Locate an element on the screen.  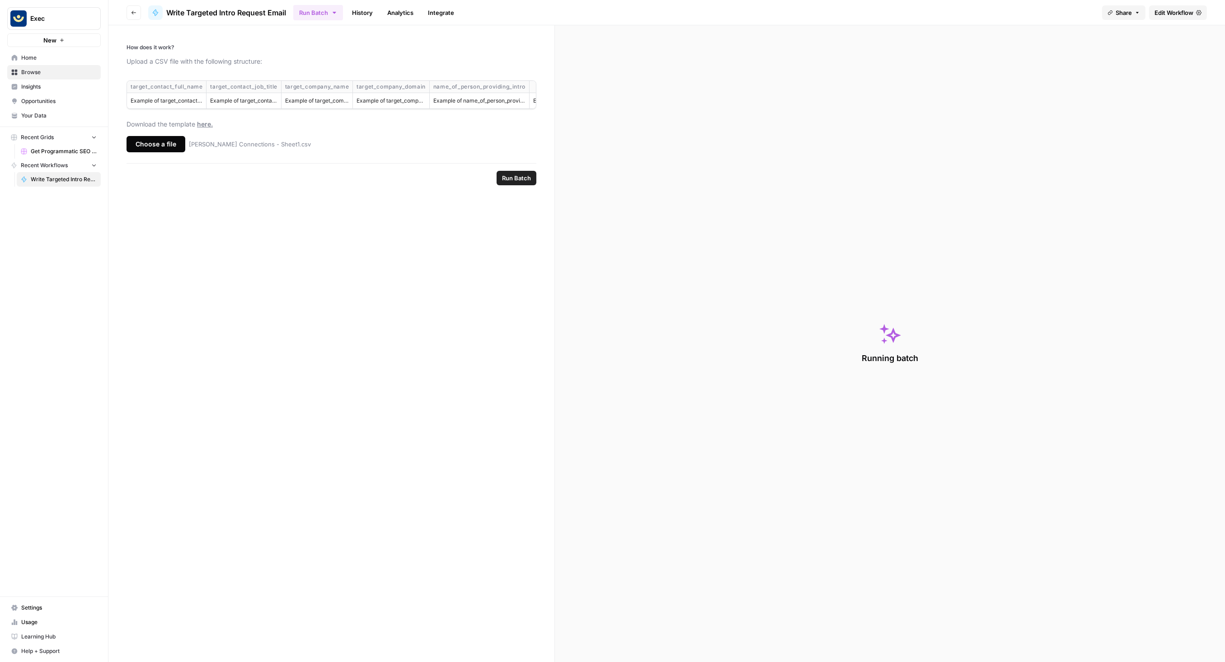
div: Example of intro_requestor is located at coordinates (563, 101).